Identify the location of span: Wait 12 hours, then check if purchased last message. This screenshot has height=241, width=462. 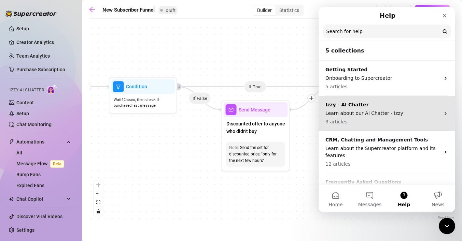
(143, 103).